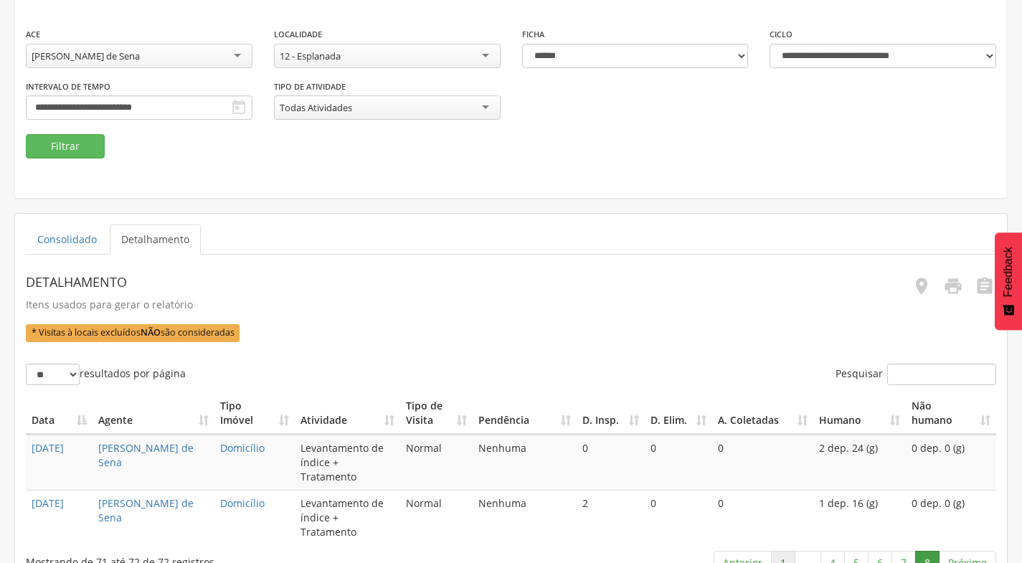 Image resolution: width=1022 pixels, height=563 pixels. I want to click on label: Ciclo, so click(781, 34).